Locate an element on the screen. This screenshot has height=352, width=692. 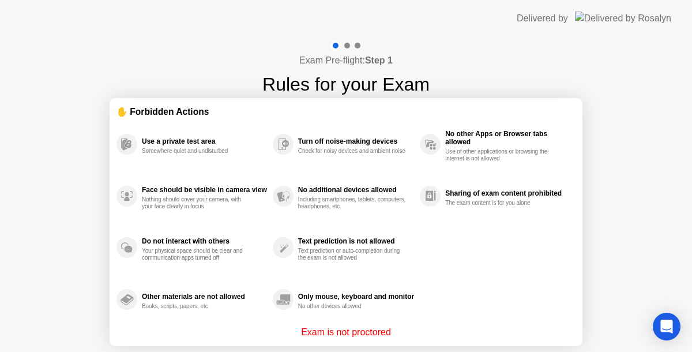
div: No other Apps or Browser tabs allowed is located at coordinates (508, 138).